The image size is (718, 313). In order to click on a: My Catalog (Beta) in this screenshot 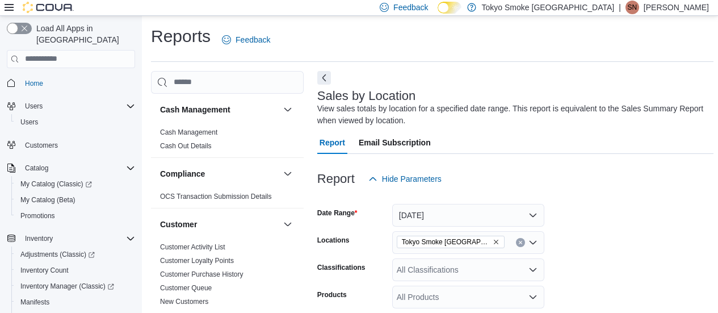, I will do `click(48, 200)`.